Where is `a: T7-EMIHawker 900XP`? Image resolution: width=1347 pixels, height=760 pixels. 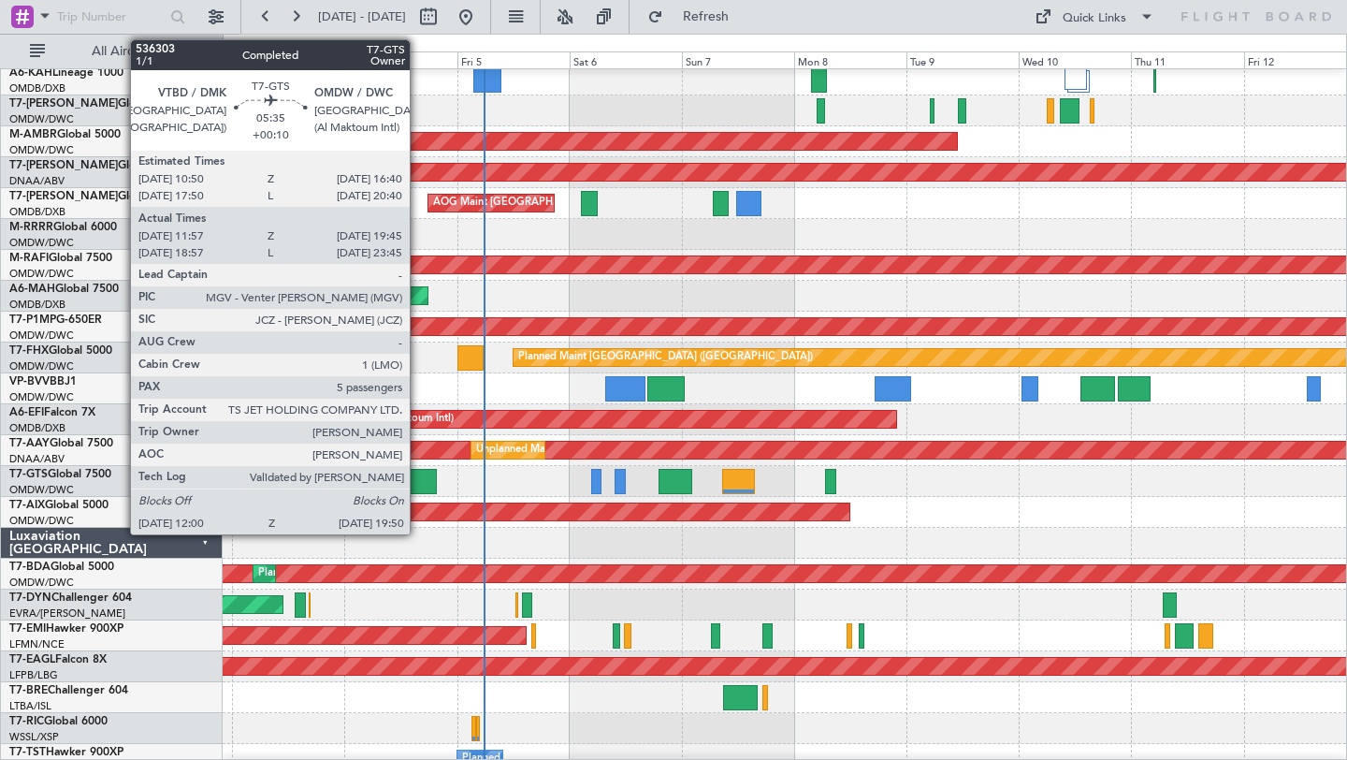 a: T7-EMIHawker 900XP is located at coordinates (66, 629).